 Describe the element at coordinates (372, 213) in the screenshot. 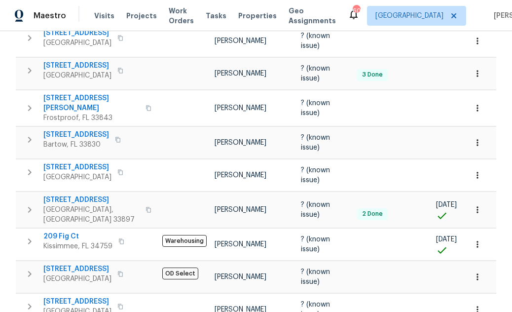

I see `span: 2 Done` at that location.